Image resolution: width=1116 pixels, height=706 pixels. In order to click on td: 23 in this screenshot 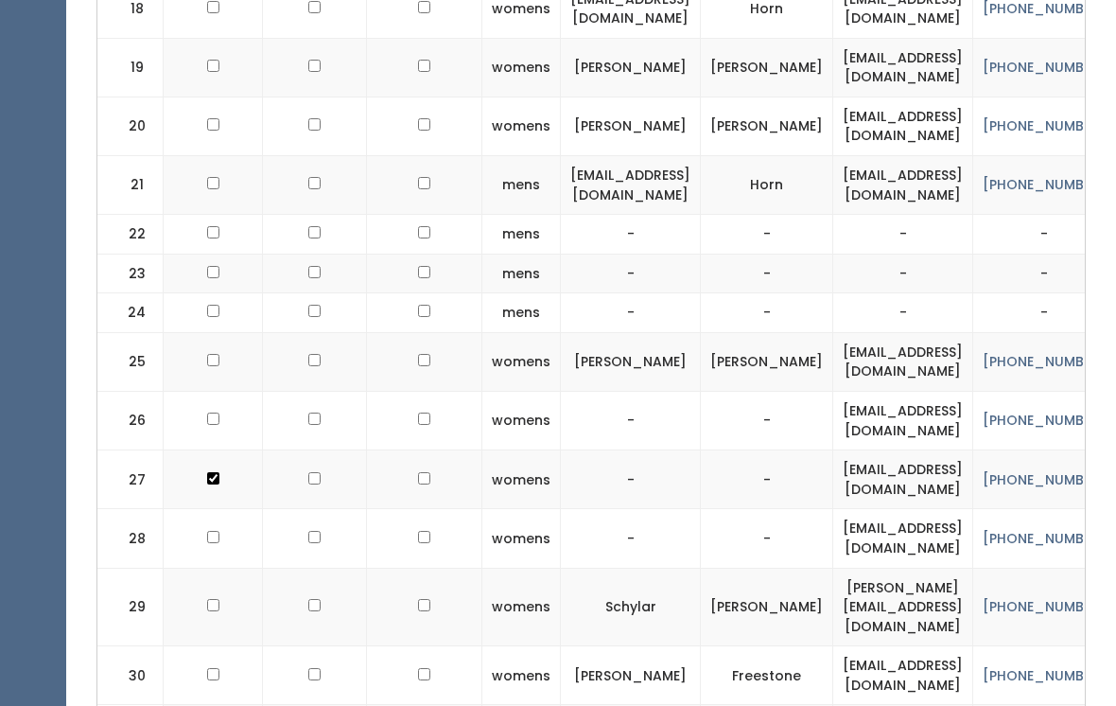, I will do `click(131, 273)`.